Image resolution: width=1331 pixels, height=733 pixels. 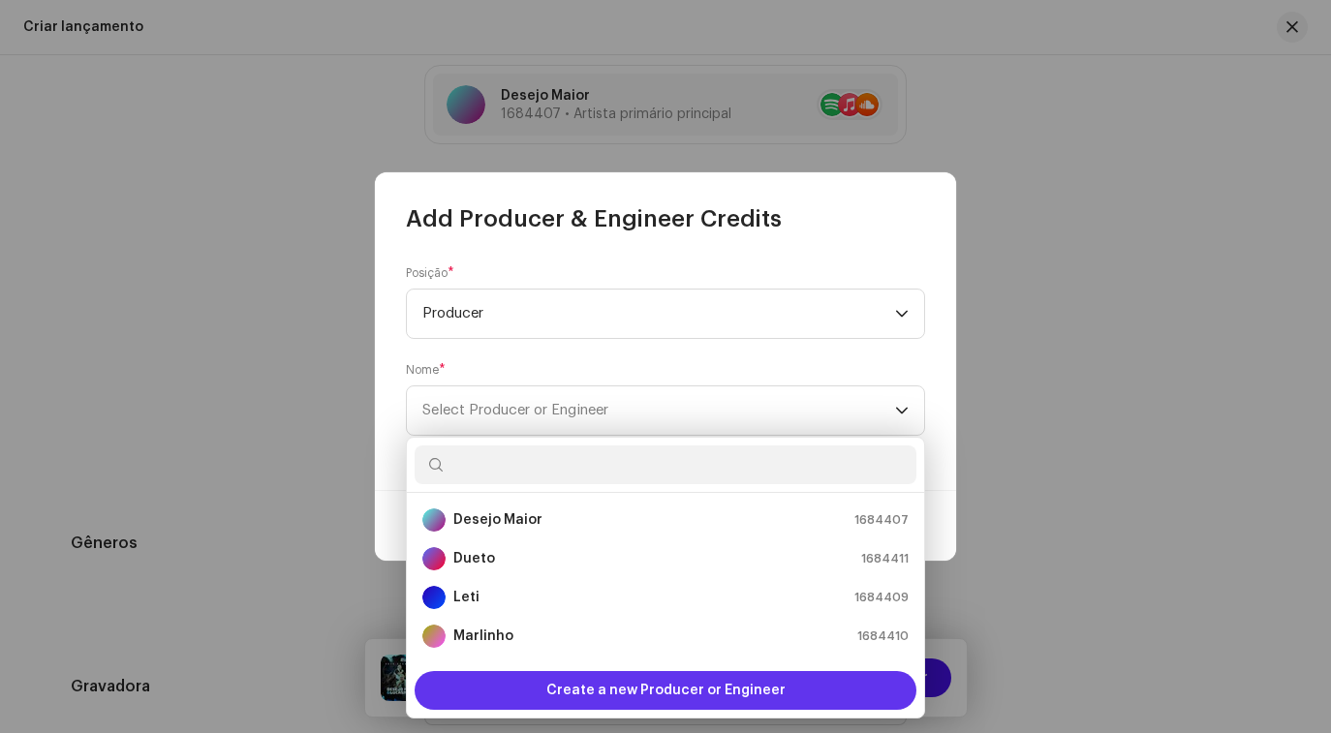 What do you see at coordinates (665, 578) in the screenshot?
I see `ul: Option List` at bounding box center [665, 578].